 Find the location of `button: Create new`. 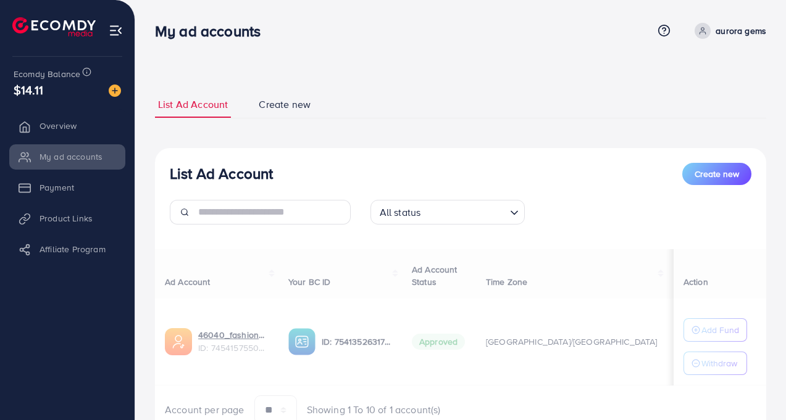

button: Create new is located at coordinates (716, 174).